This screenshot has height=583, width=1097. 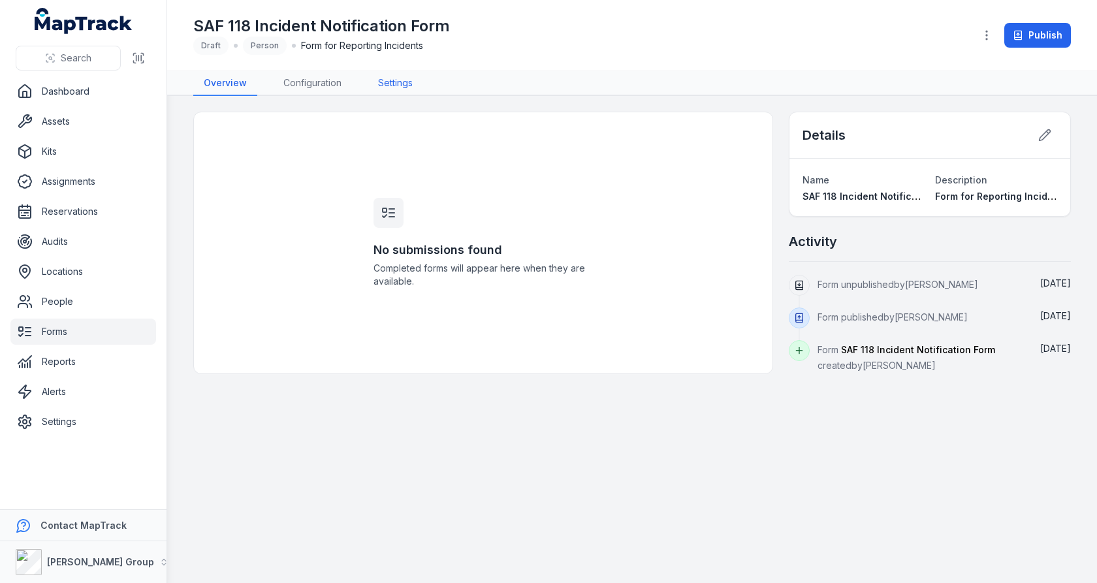 I want to click on span: Name, so click(x=816, y=180).